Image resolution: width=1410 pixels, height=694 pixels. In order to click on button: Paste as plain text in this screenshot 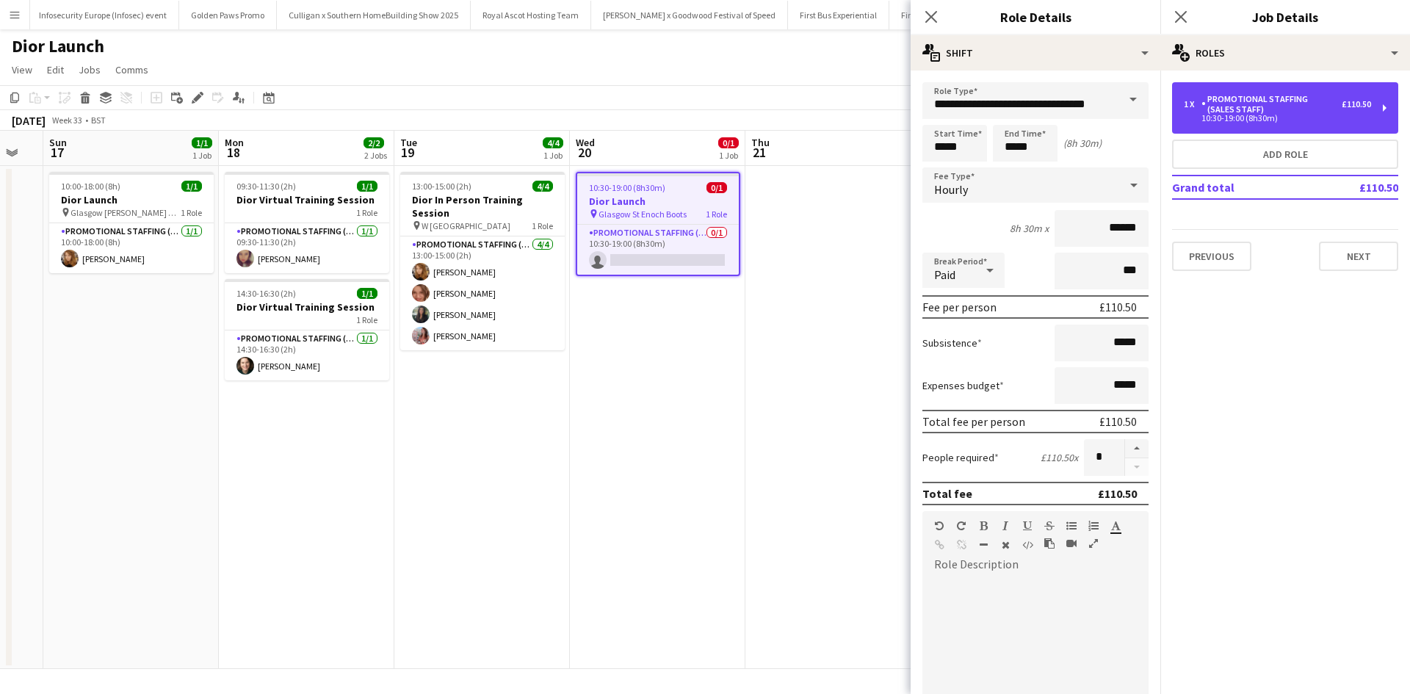, I will do `click(1049, 543)`.